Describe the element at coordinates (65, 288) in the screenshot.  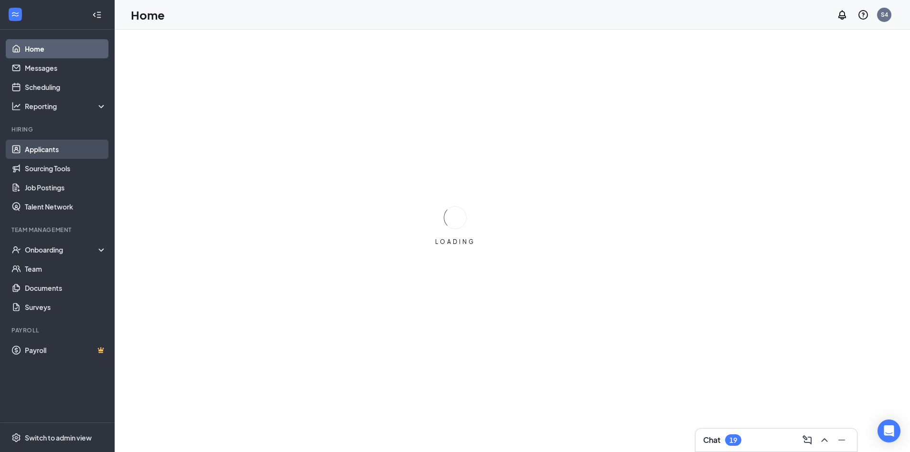
I see `a: Documents` at that location.